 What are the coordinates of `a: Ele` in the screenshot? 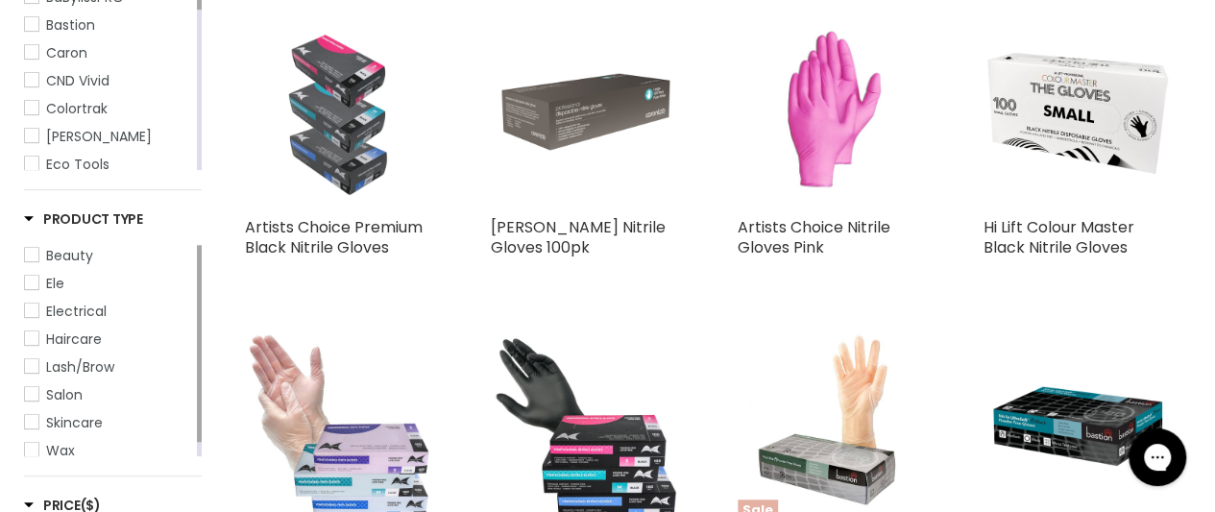 It's located at (109, 283).